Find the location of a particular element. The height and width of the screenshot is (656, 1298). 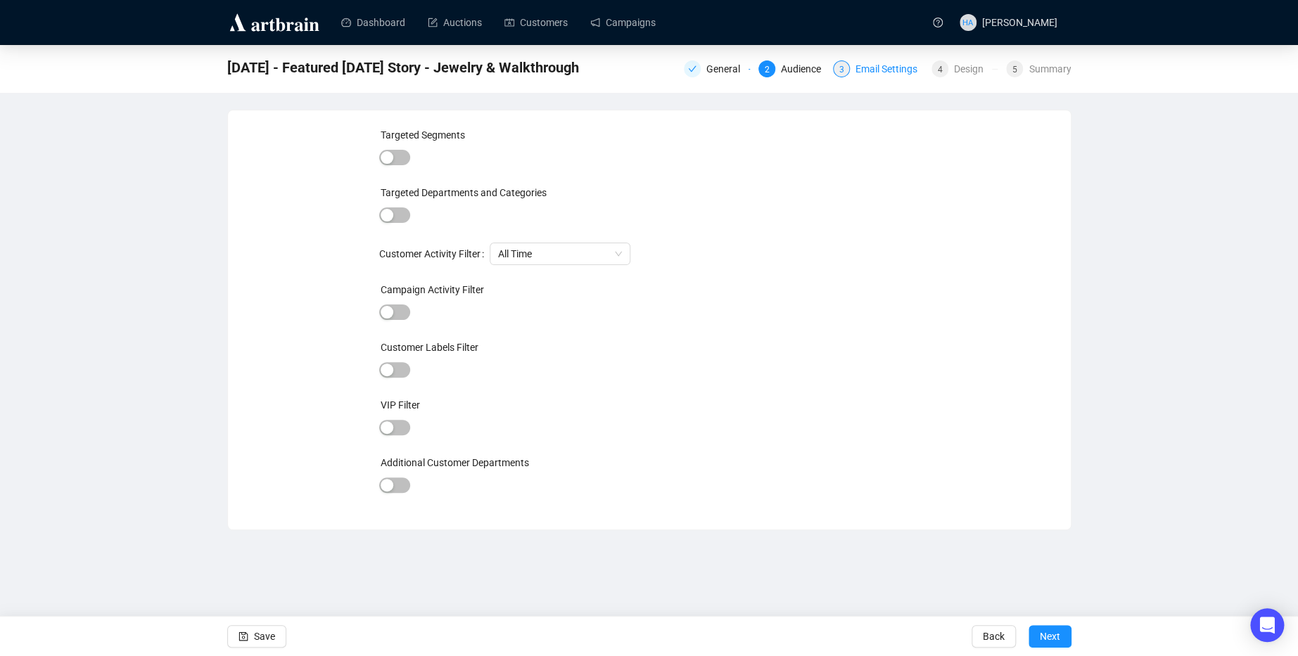

div: 2Audience is located at coordinates (791, 69).